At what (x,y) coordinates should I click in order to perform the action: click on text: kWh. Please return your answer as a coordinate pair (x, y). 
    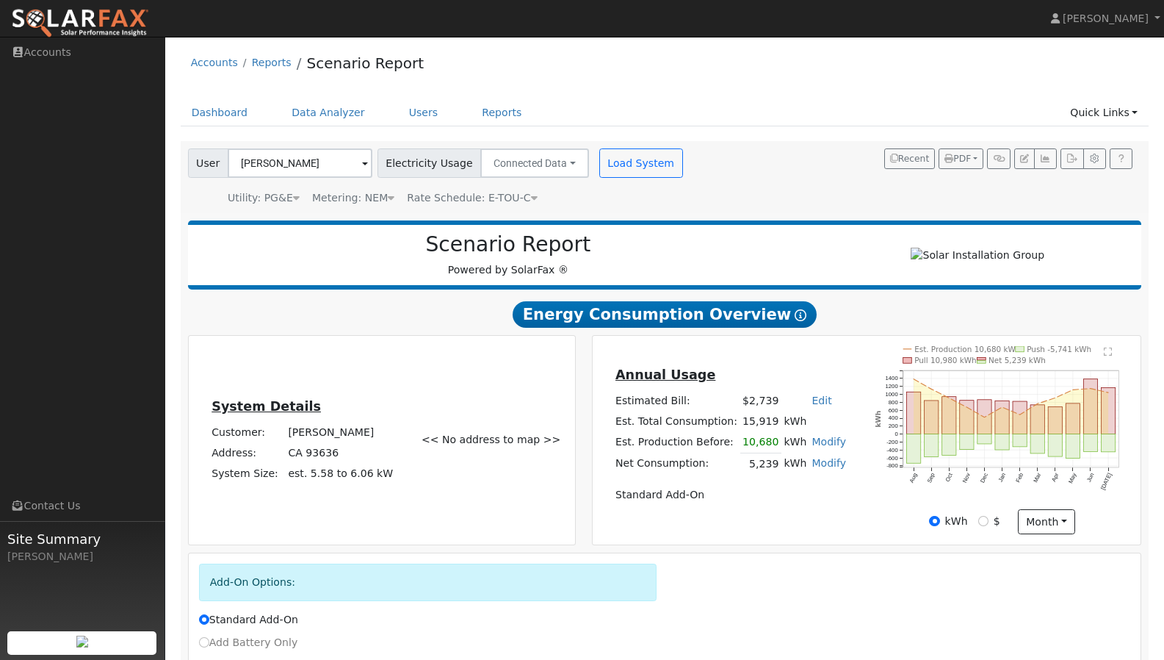
    Looking at the image, I should click on (877, 419).